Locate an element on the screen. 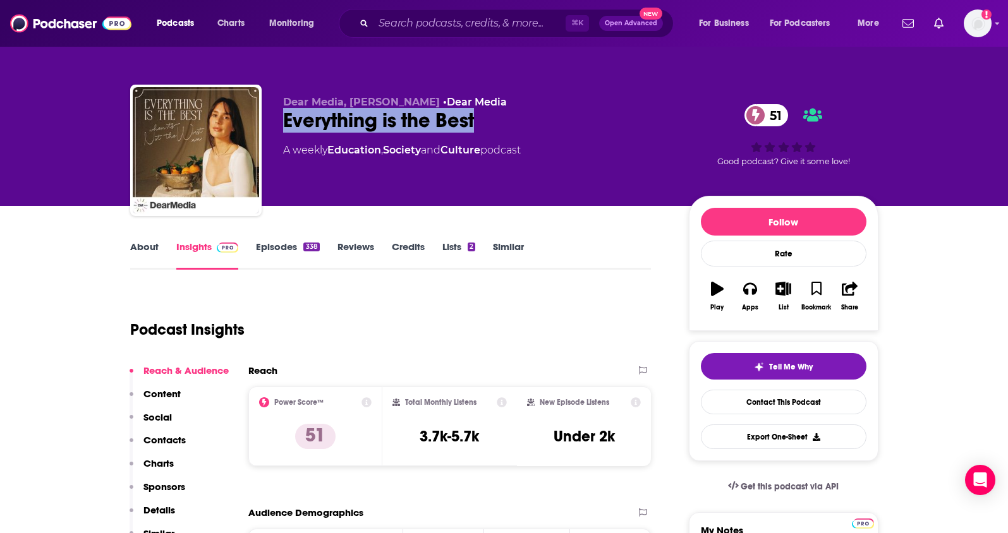  svg: Add a profile image is located at coordinates (986, 15).